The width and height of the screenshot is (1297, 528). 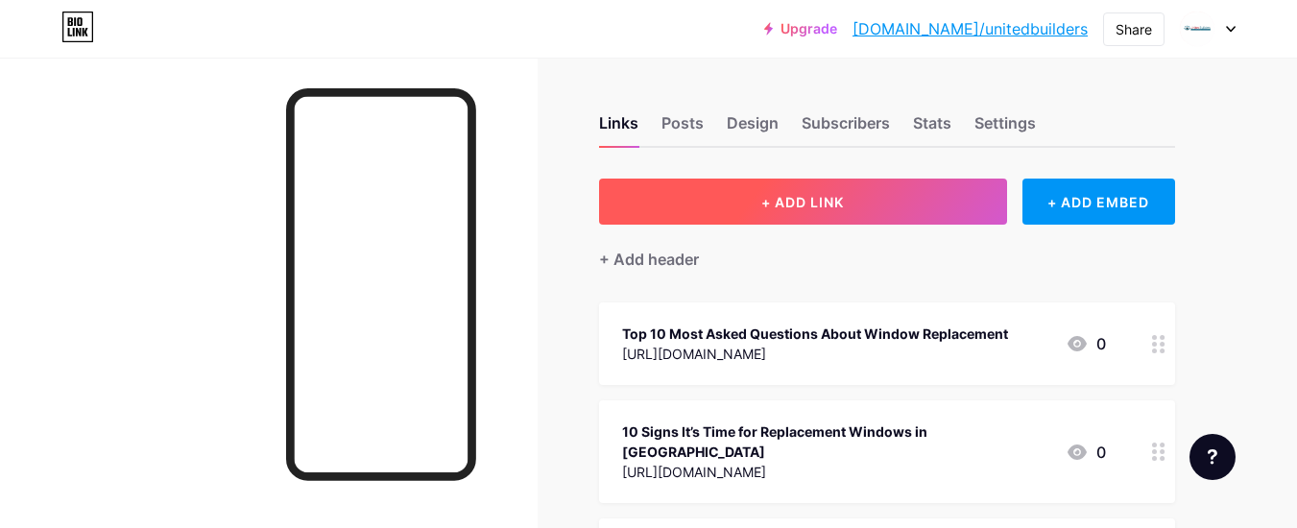 What do you see at coordinates (801, 29) in the screenshot?
I see `a: Upgrade` at bounding box center [801, 29].